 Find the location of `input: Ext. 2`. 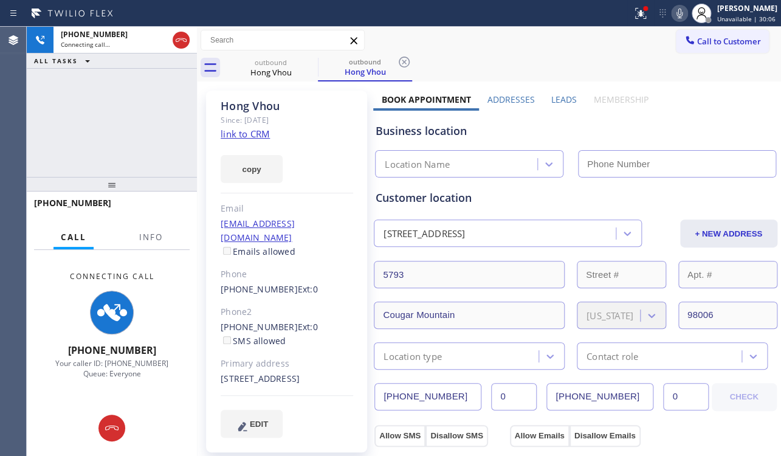

input: Ext. 2 is located at coordinates (686, 396).